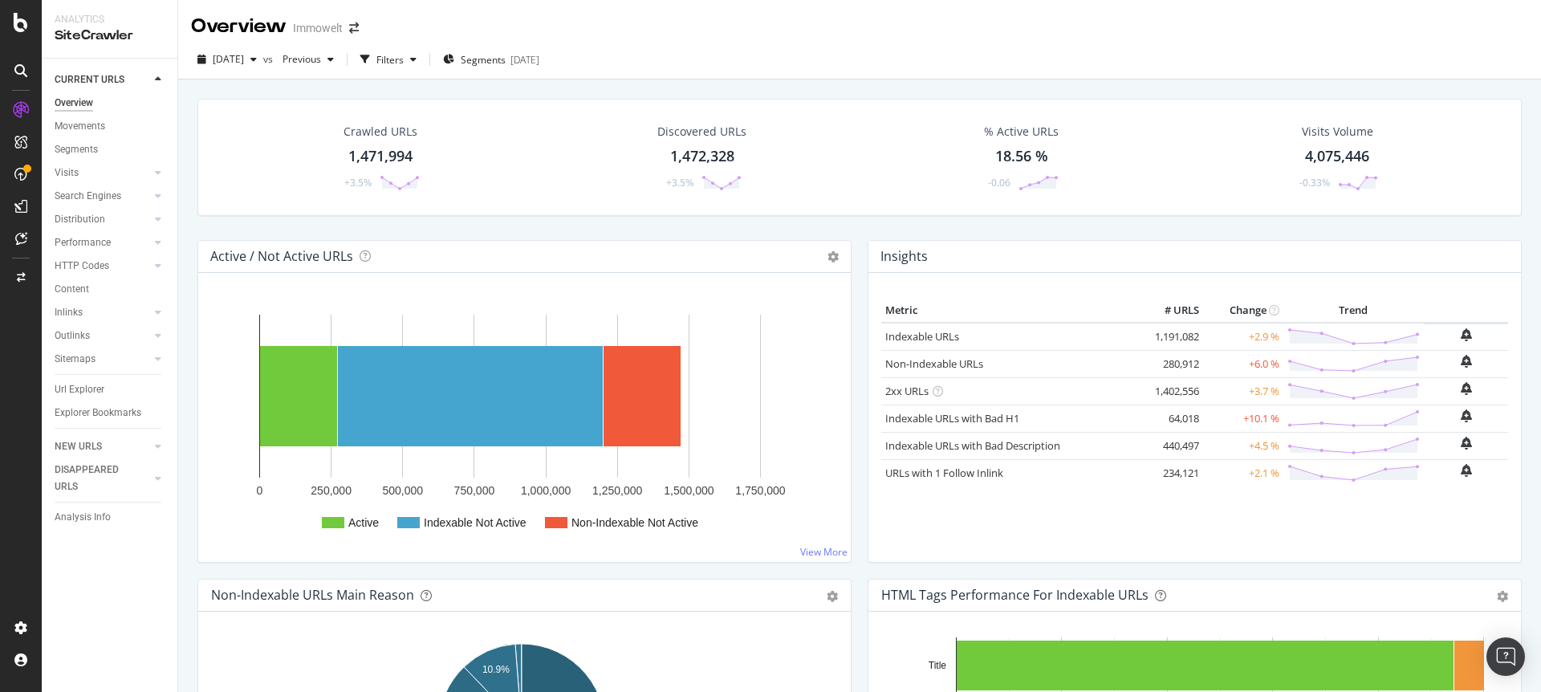  What do you see at coordinates (1171, 446) in the screenshot?
I see `td: 440,497` at bounding box center [1171, 446].